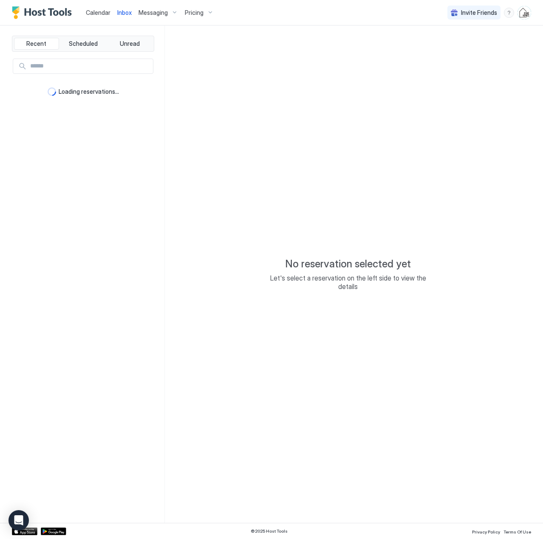 The height and width of the screenshot is (539, 543). Describe the element at coordinates (124, 12) in the screenshot. I see `a: Inbox` at that location.